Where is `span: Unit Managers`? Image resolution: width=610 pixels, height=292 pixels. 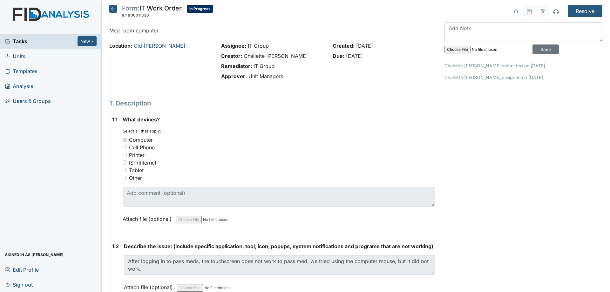 span: Unit Managers is located at coordinates (266, 76).